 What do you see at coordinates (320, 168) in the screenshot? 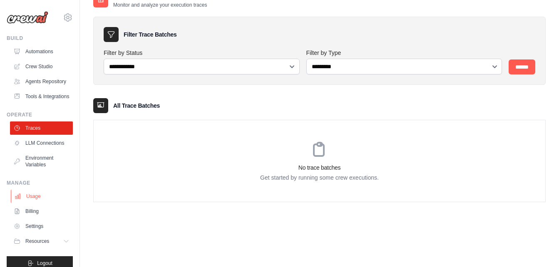
I see `h3: No trace batches` at bounding box center [320, 168].